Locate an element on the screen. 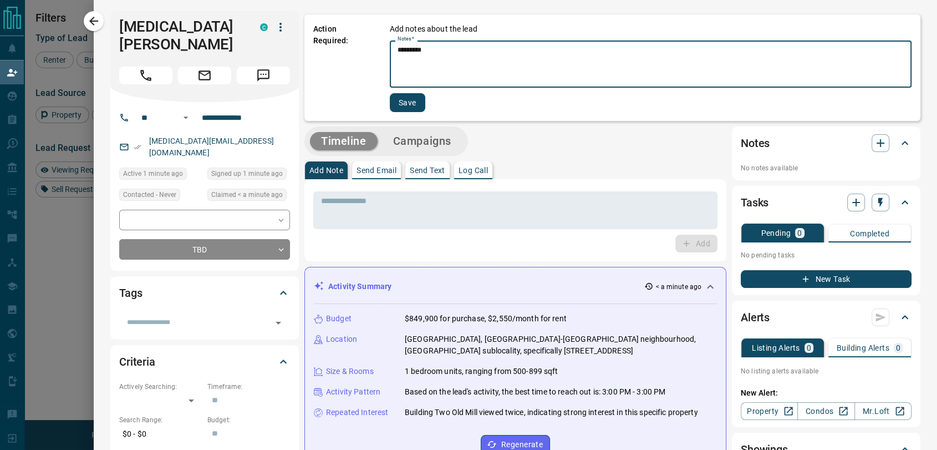  div: Criteria is located at coordinates (205, 362).